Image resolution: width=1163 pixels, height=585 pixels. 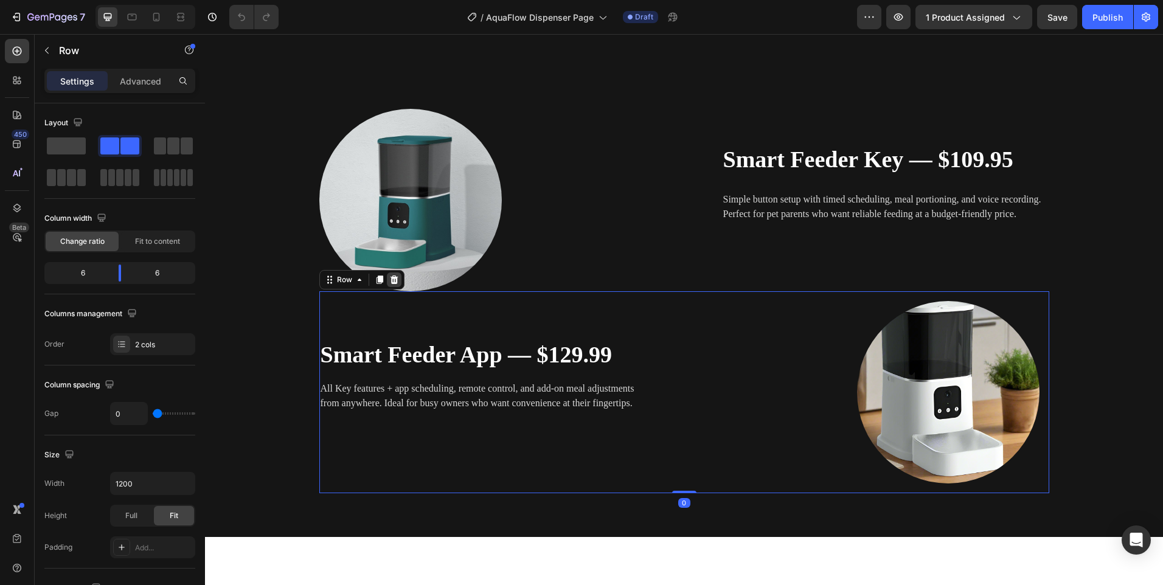 I want to click on div: 0, so click(x=479, y=469).